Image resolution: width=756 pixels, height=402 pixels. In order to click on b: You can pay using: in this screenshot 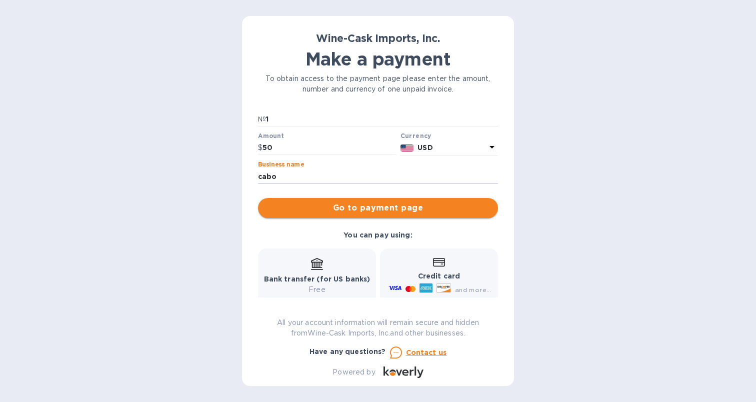, I will do `click(378, 235)`.